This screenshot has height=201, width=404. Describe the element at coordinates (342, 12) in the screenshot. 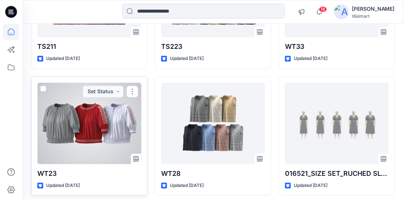

I see `img: avatar` at that location.